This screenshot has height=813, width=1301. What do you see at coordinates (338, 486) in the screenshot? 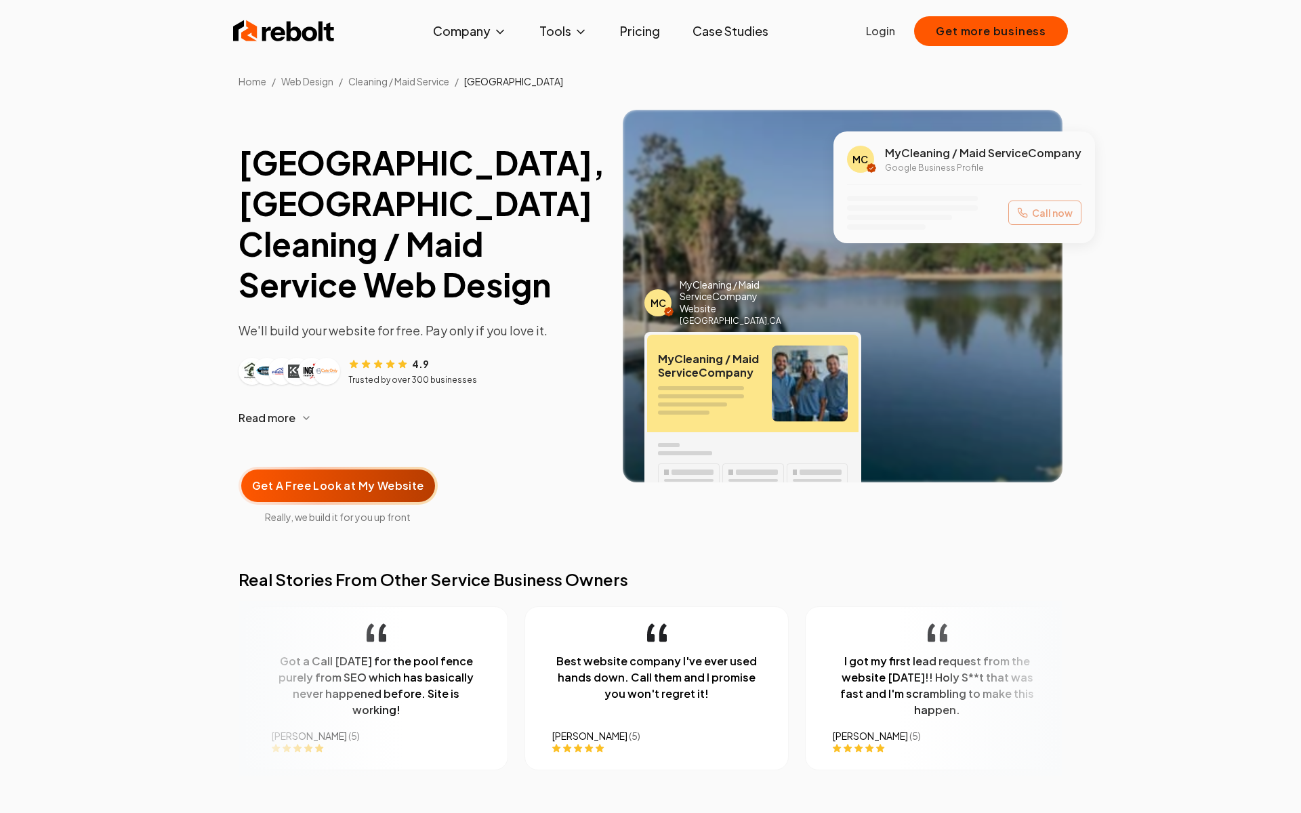
I see `span: Get A Free Look at My Website` at bounding box center [338, 486].